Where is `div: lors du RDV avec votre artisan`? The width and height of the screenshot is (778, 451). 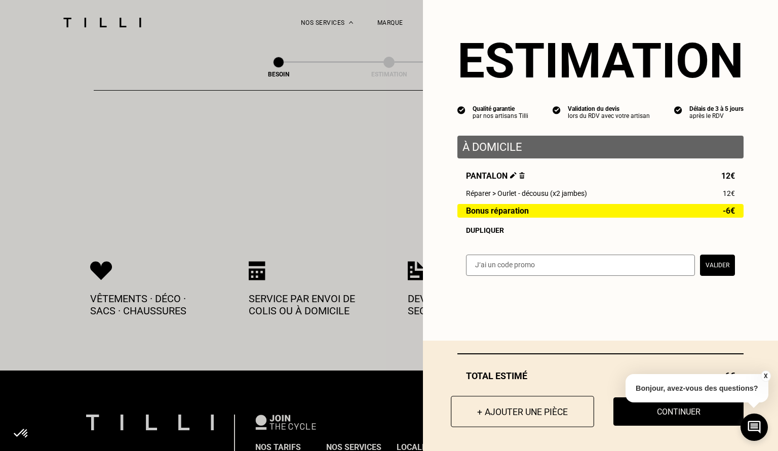 div: lors du RDV avec votre artisan is located at coordinates (609, 116).